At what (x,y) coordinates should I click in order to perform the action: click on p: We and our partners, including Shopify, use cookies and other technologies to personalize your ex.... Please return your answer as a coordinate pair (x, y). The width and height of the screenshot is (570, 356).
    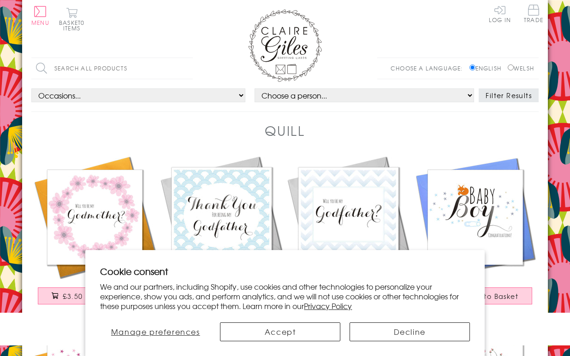
    Looking at the image, I should click on (285, 297).